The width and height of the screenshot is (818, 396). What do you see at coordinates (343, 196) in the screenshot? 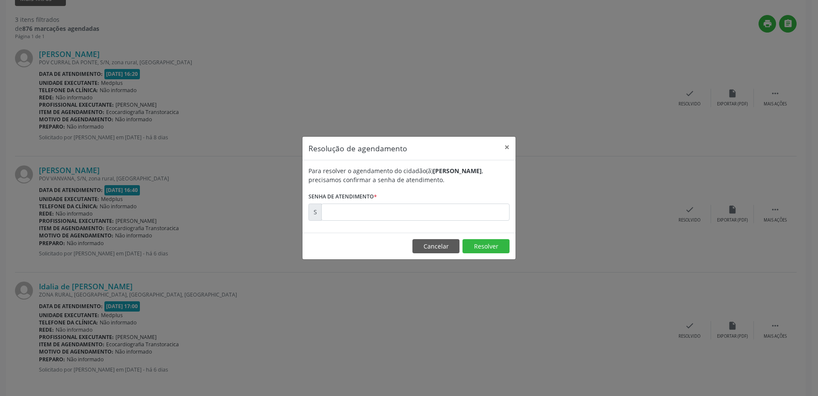
I see `label: Senha de atendimento` at bounding box center [343, 196].